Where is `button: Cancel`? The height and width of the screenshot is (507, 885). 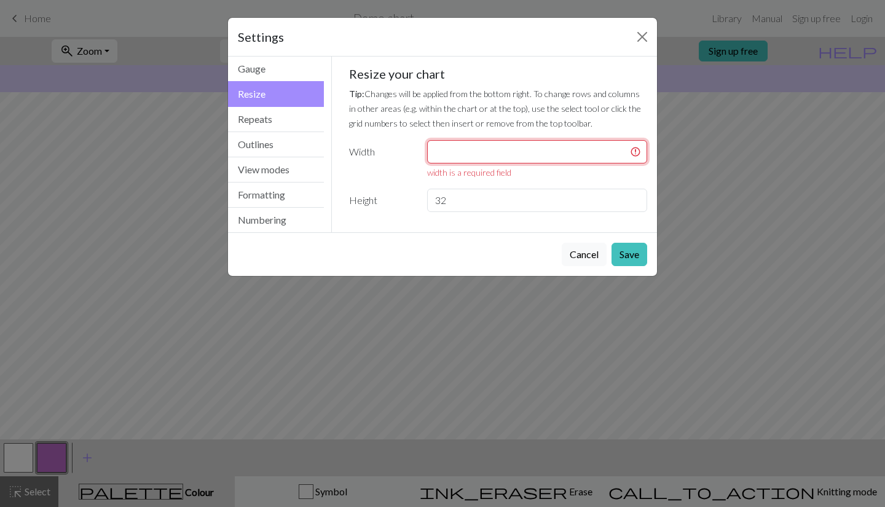
button: Cancel is located at coordinates (584, 254).